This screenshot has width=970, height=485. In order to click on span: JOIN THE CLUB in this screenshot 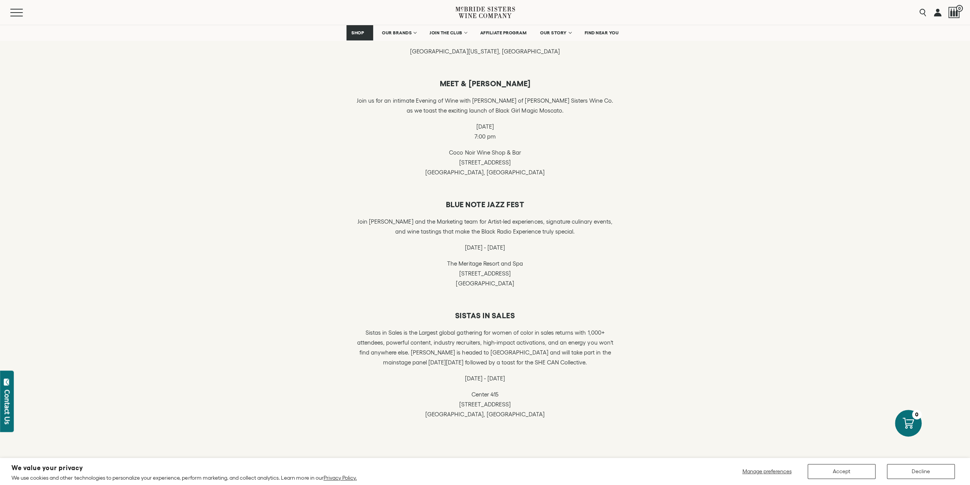, I will do `click(446, 33)`.